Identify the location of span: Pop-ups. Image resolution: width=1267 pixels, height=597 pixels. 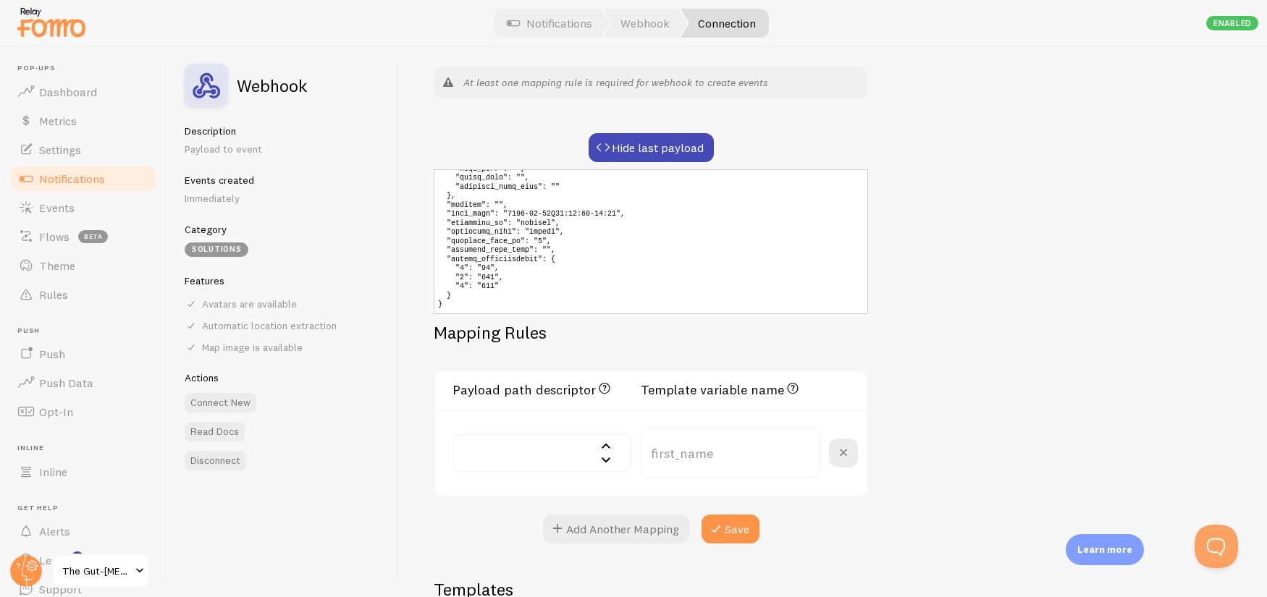
(88, 68).